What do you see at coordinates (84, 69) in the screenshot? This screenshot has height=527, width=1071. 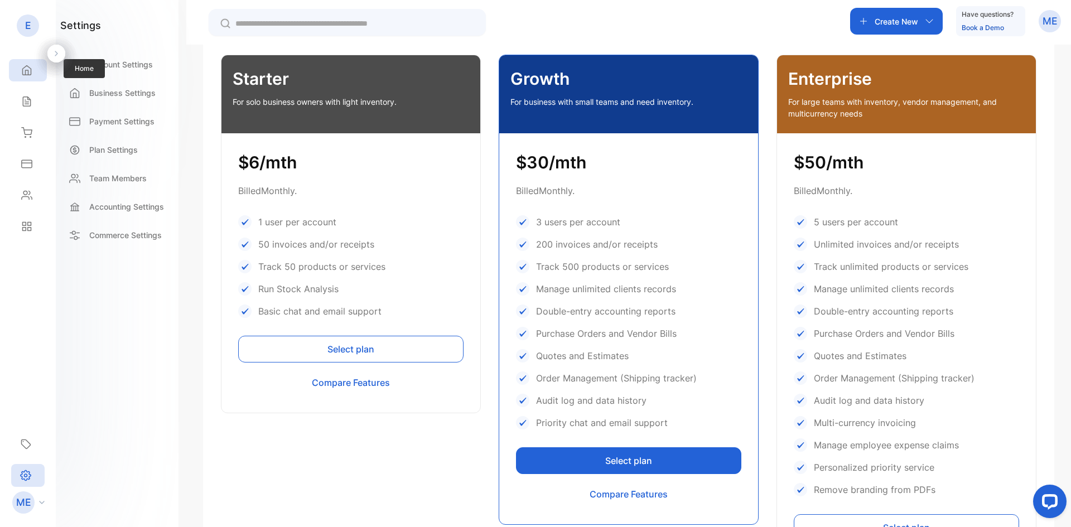 I see `span: Home` at bounding box center [84, 69].